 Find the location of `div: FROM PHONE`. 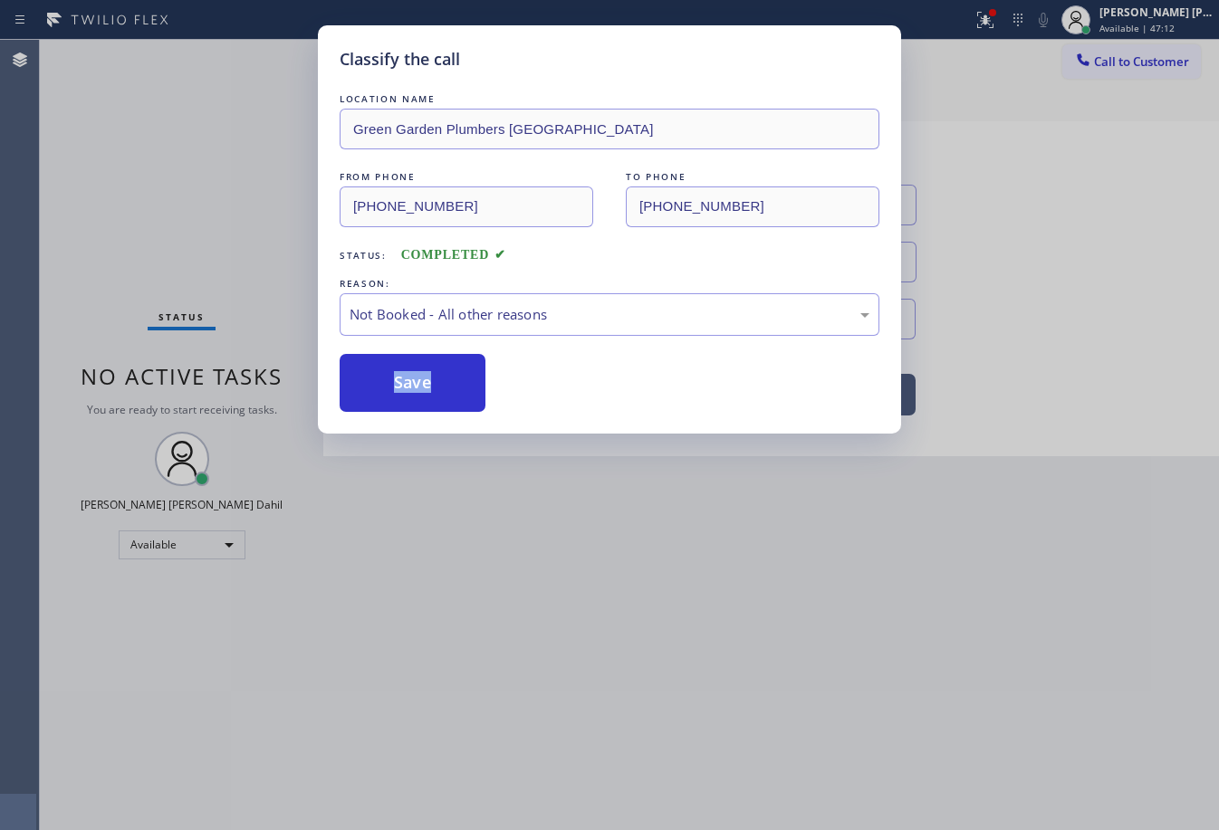

div: FROM PHONE is located at coordinates (466, 177).